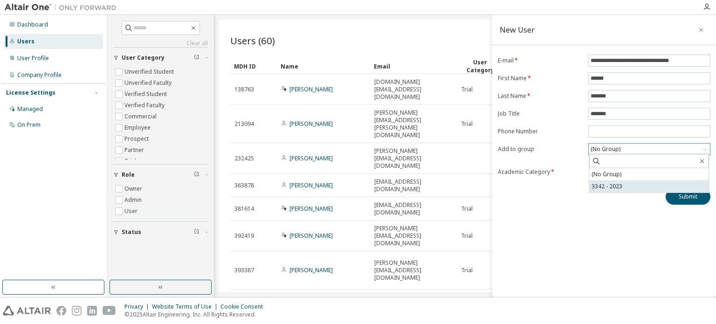 The height and width of the screenshot is (324, 716). I want to click on span: 232425, so click(244, 158).